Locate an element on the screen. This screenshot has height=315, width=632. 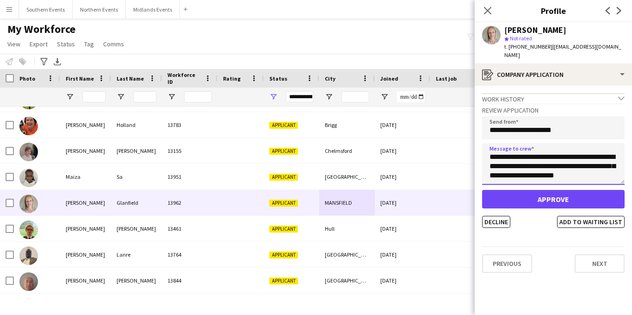
button: Add to waiting list is located at coordinates (591, 222).